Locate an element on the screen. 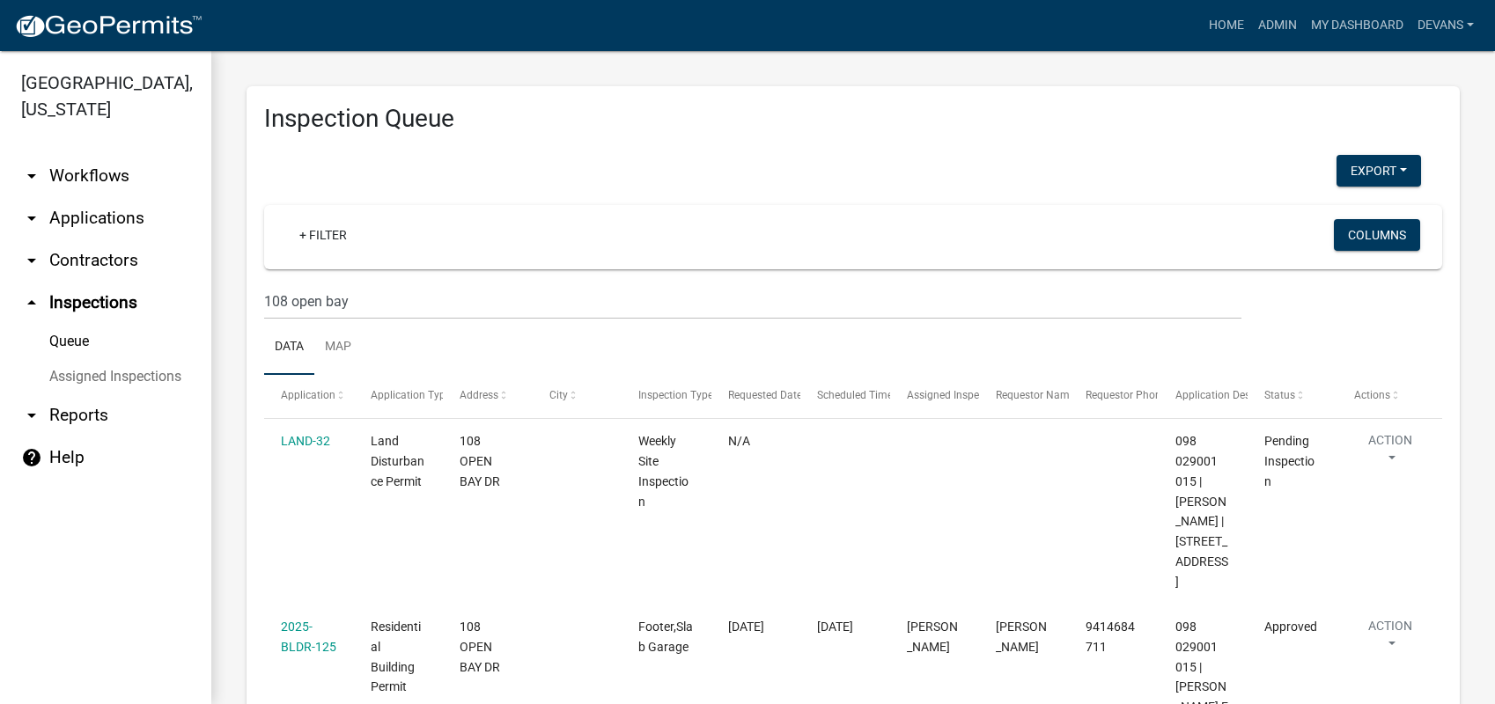 This screenshot has height=704, width=1495. span: Land Disturbance Permit is located at coordinates (397, 461).